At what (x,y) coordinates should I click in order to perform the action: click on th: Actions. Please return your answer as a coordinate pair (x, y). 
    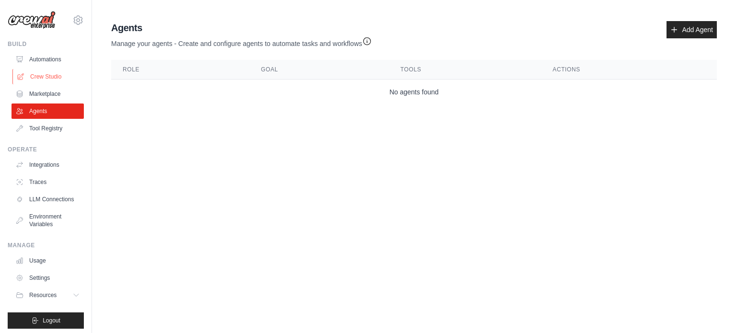
    Looking at the image, I should click on (629, 69).